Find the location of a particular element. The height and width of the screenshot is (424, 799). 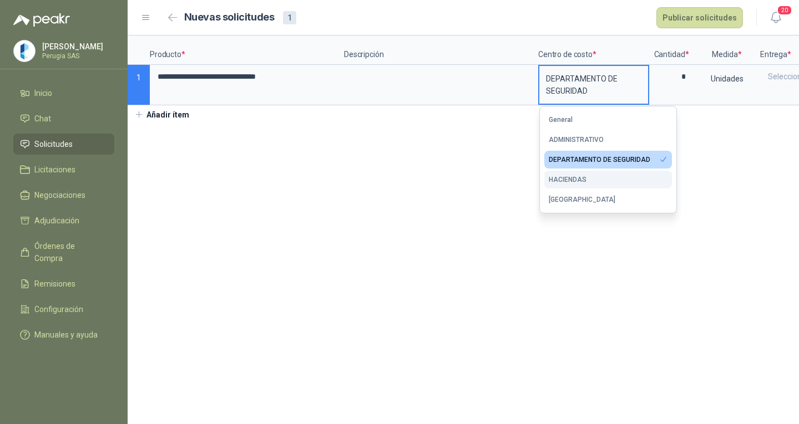

div: HACIENDAS is located at coordinates (567, 180).